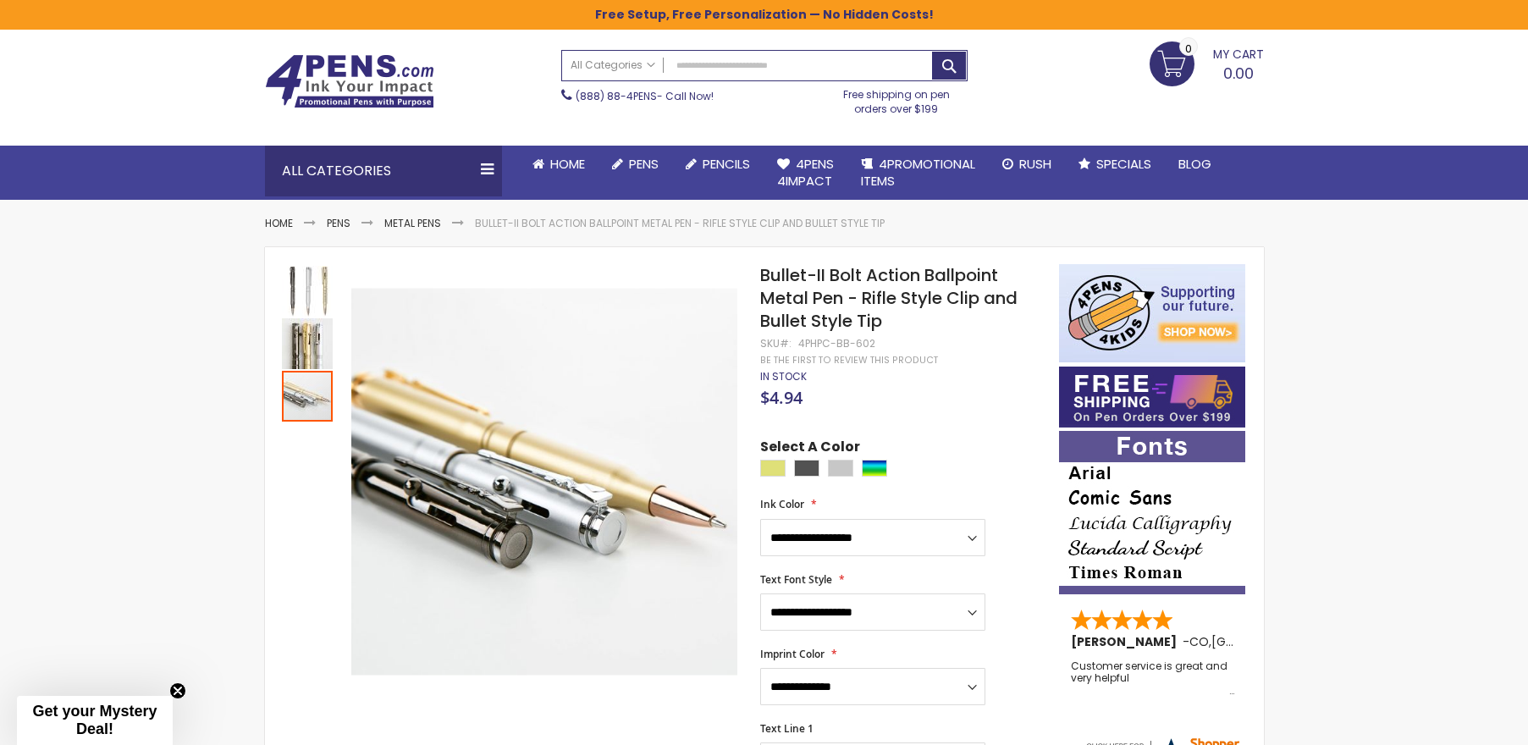  Describe the element at coordinates (1035, 163) in the screenshot. I see `span: Rush` at that location.